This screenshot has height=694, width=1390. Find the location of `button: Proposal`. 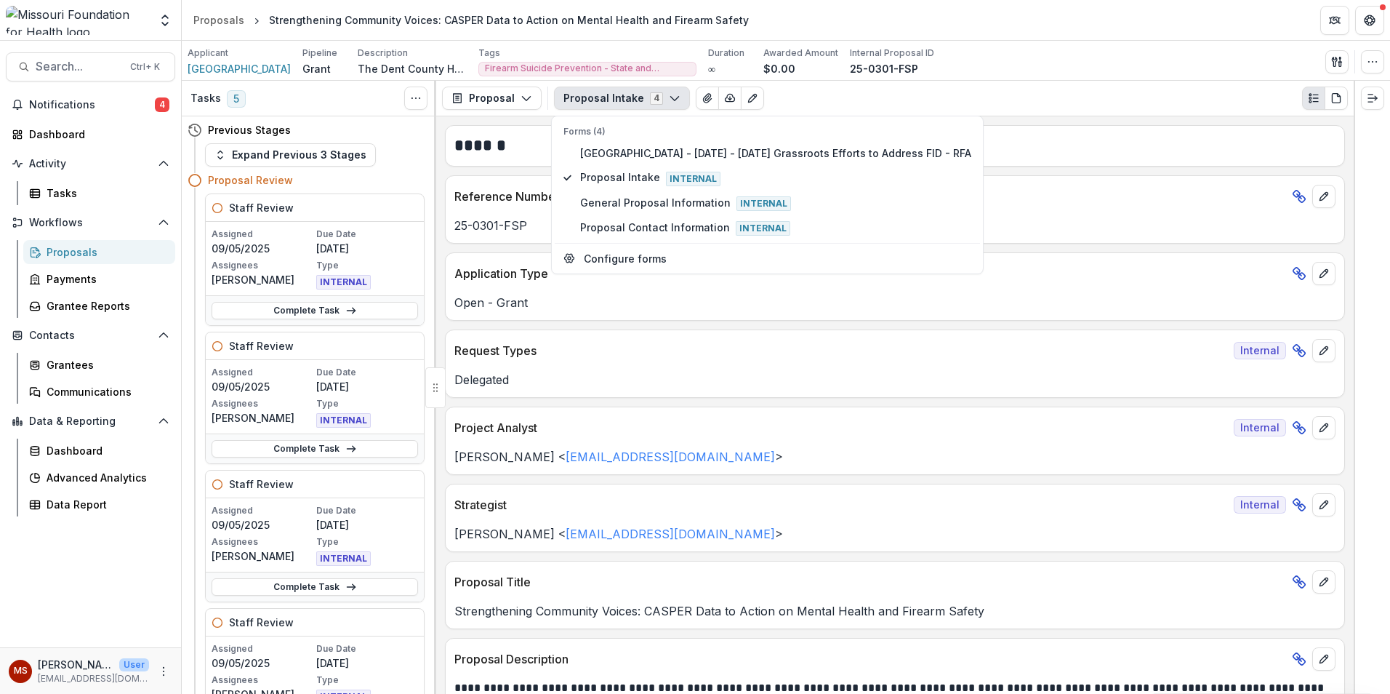

button: Proposal is located at coordinates (492, 98).